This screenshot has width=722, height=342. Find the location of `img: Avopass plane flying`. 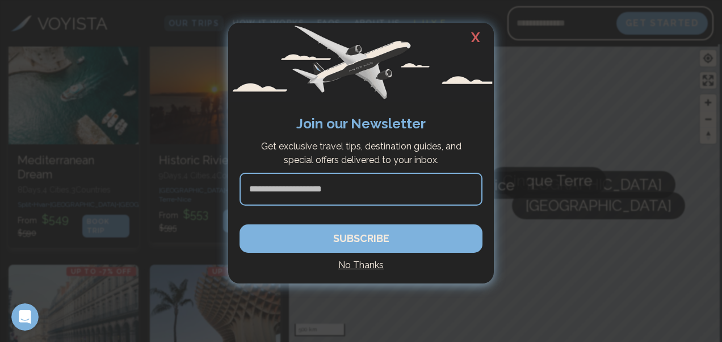

img: Avopass plane flying is located at coordinates (361, 62).